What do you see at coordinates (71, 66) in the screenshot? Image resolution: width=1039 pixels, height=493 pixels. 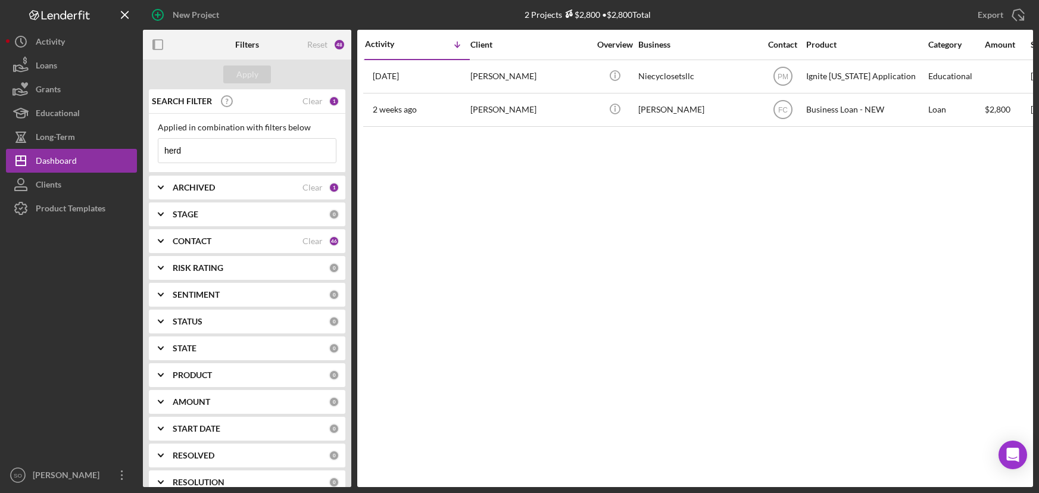 I see `button: Loans` at bounding box center [71, 66].